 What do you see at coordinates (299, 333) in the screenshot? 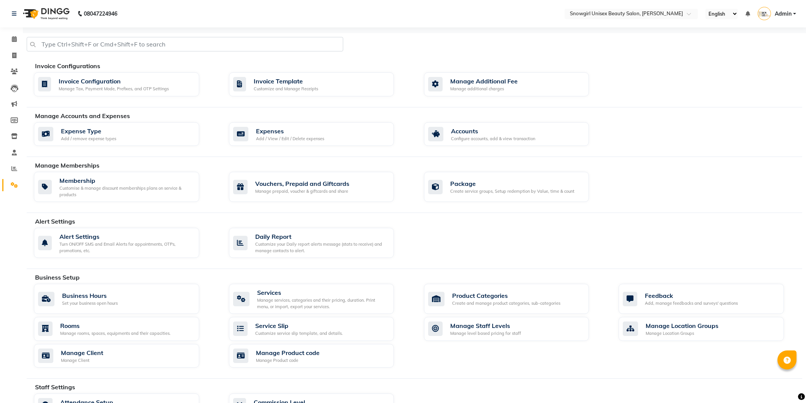
I see `div: Customize service slip template, and details.` at bounding box center [299, 333].